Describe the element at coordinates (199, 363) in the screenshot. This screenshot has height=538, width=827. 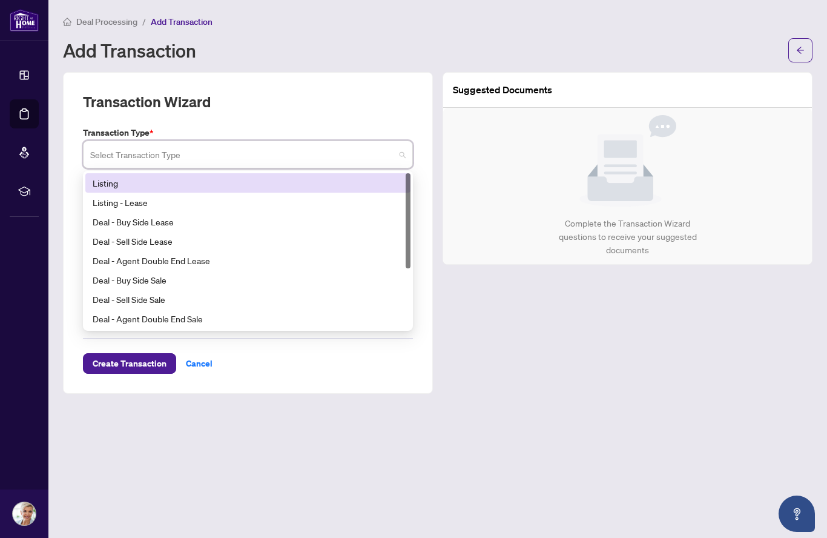
I see `span: Cancel` at that location.